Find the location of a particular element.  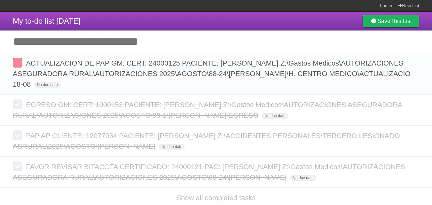

b: This List is located at coordinates (401, 21).